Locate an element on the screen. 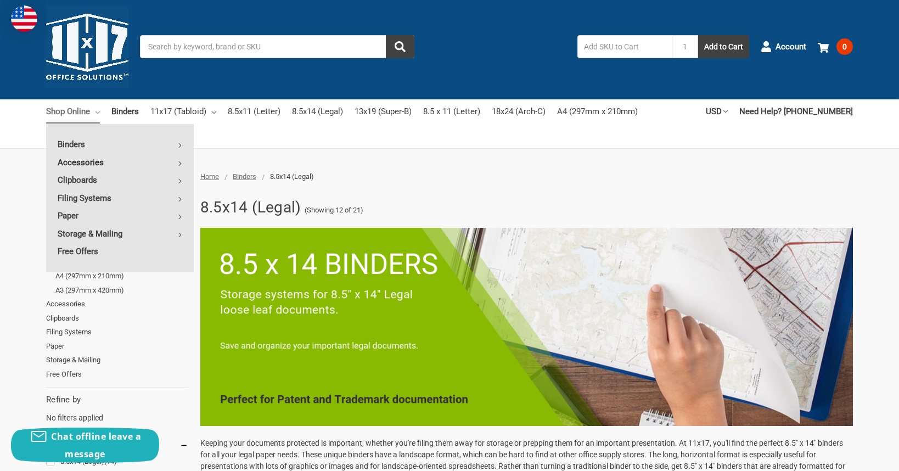 The height and width of the screenshot is (471, 899). a: 13x19 (Super-B) is located at coordinates (383, 111).